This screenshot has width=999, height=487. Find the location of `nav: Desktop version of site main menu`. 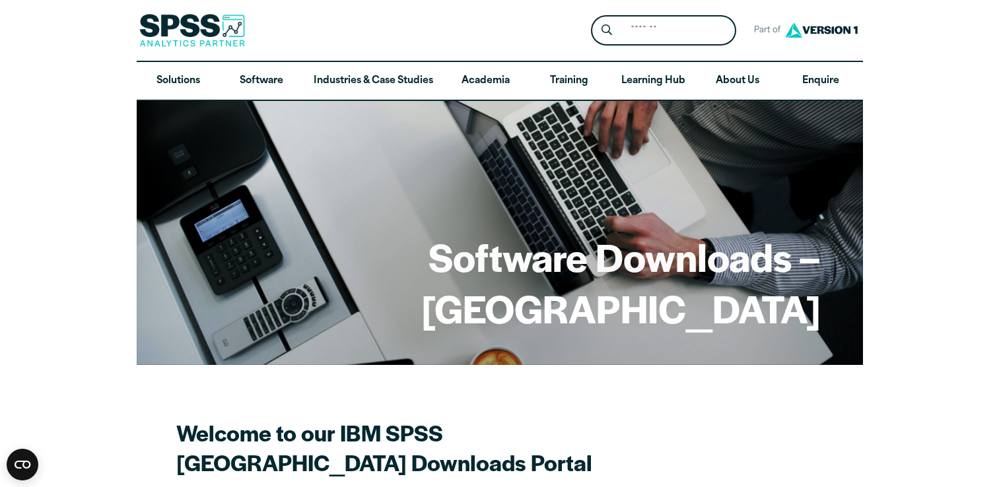

nav: Desktop version of site main menu is located at coordinates (500, 81).